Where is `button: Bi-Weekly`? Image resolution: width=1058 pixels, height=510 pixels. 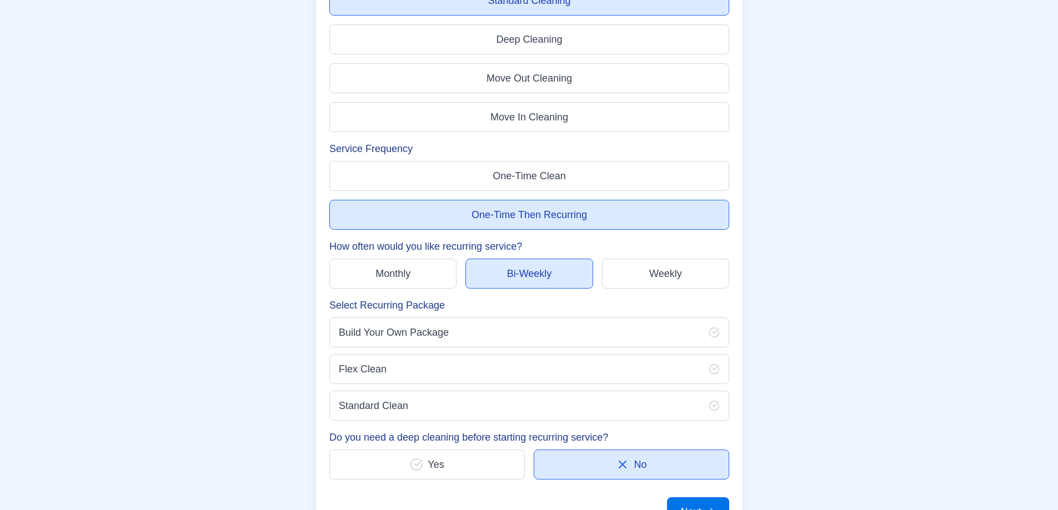
button: Bi-Weekly is located at coordinates (529, 274).